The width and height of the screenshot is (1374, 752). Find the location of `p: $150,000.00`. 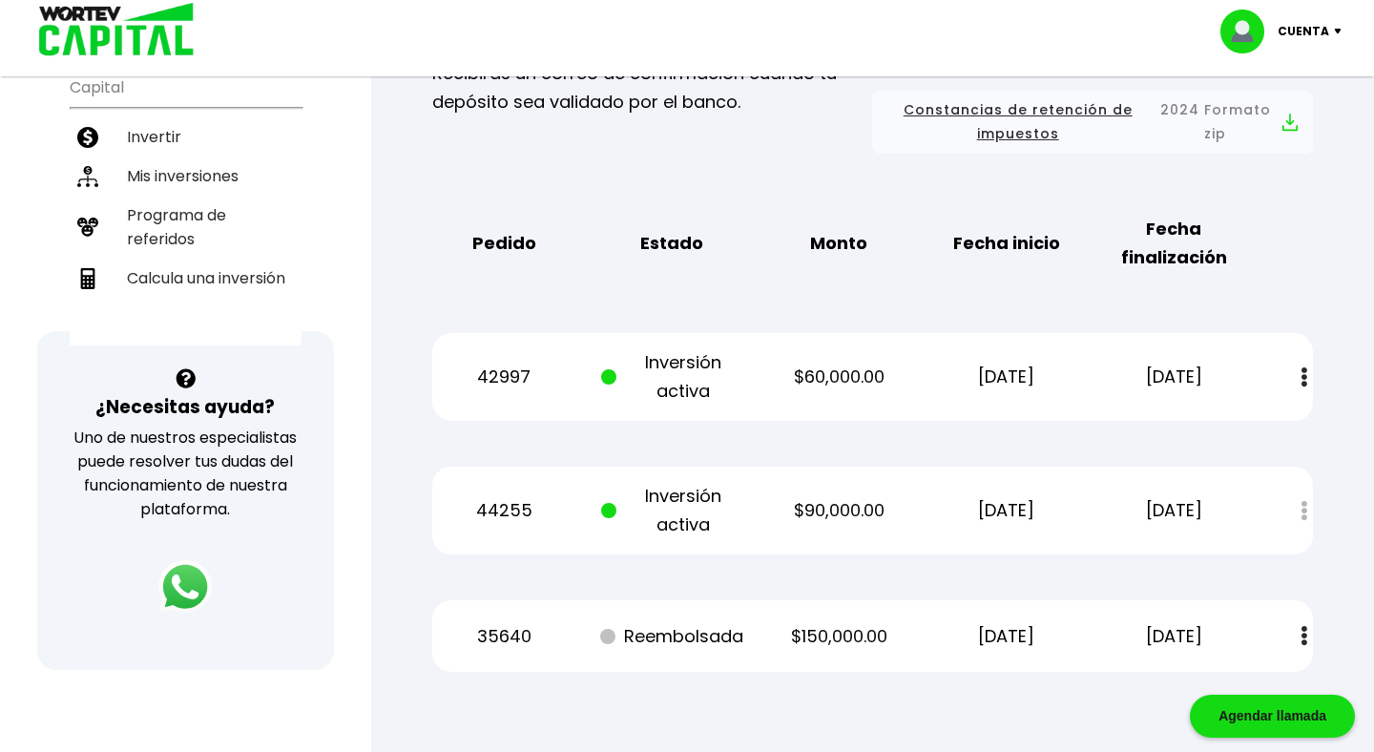

p: $150,000.00 is located at coordinates (839, 636).